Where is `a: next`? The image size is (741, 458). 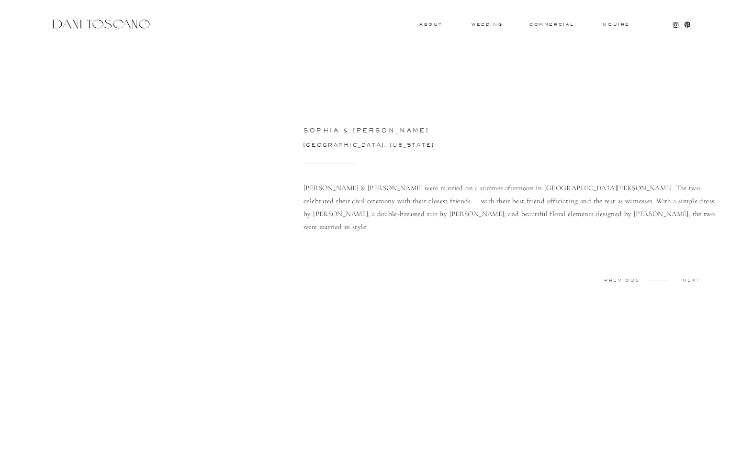 a: next is located at coordinates (691, 280).